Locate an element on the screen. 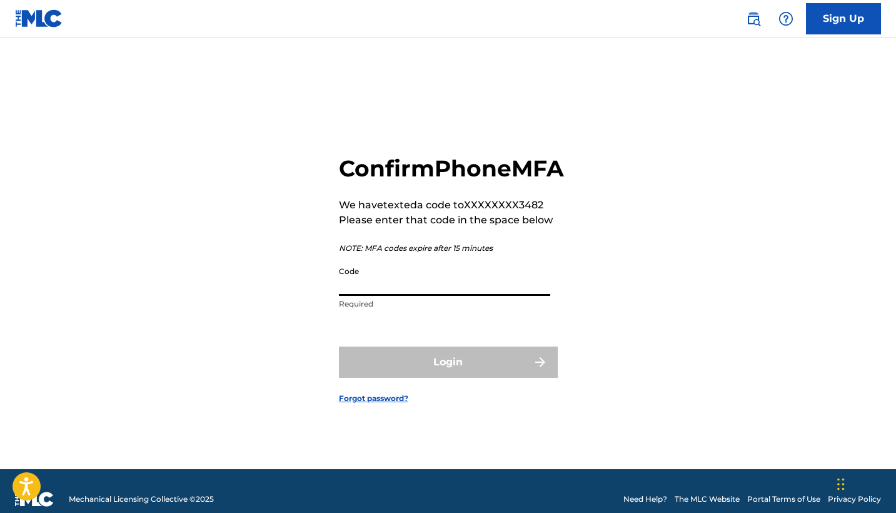 The width and height of the screenshot is (896, 513). img: search is located at coordinates (754, 19).